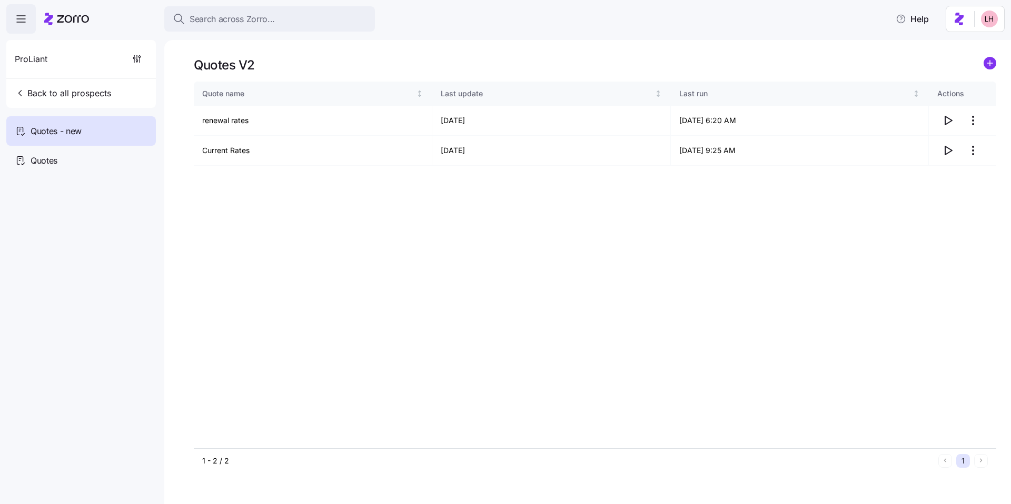 The width and height of the screenshot is (1011, 504). I want to click on span: ProLiant, so click(31, 59).